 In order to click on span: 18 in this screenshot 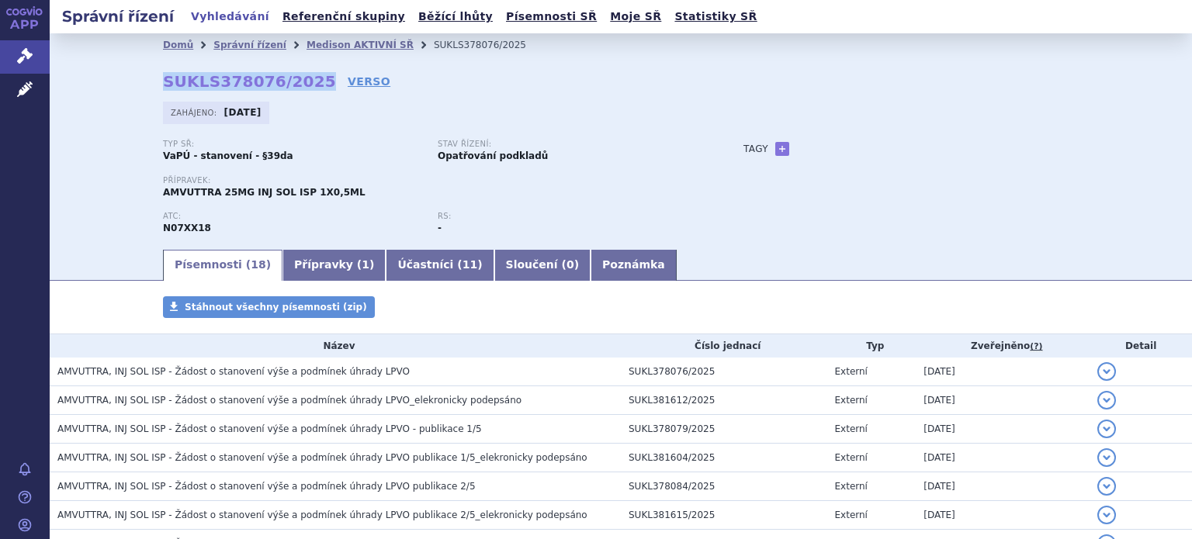, I will do `click(258, 265)`.